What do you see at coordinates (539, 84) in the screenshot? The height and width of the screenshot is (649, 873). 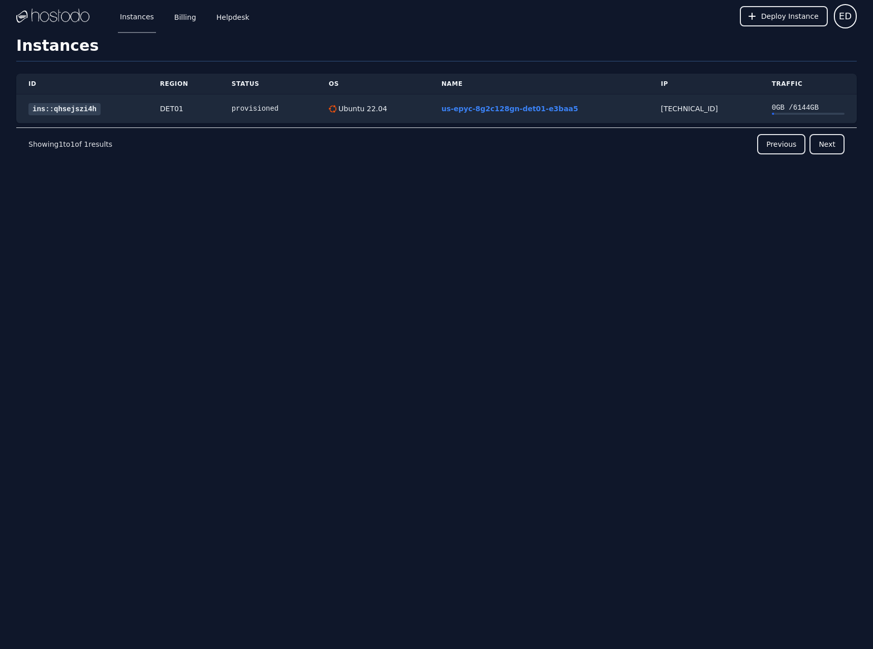 I see `th: Name` at bounding box center [539, 84].